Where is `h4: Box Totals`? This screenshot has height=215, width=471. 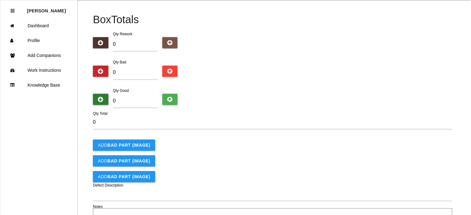 h4: Box Totals is located at coordinates (273, 20).